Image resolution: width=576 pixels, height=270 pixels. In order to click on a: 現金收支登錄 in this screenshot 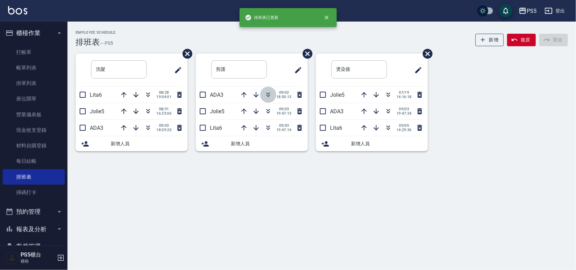, I will do `click(34, 130)`.